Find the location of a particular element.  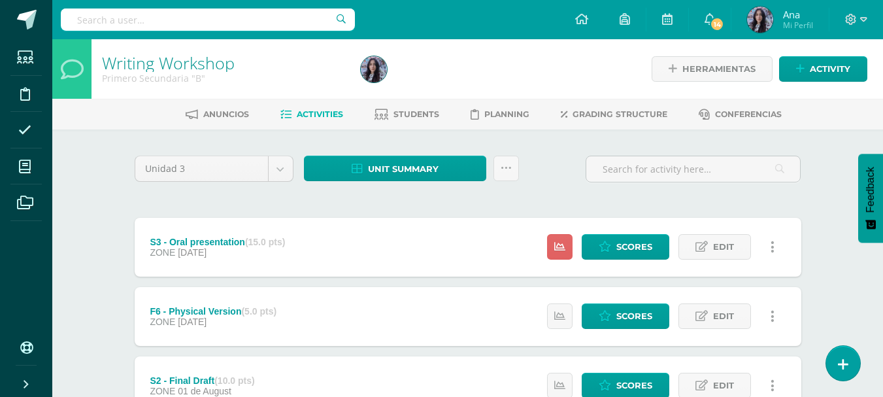

a: Unit summary is located at coordinates (395, 168).